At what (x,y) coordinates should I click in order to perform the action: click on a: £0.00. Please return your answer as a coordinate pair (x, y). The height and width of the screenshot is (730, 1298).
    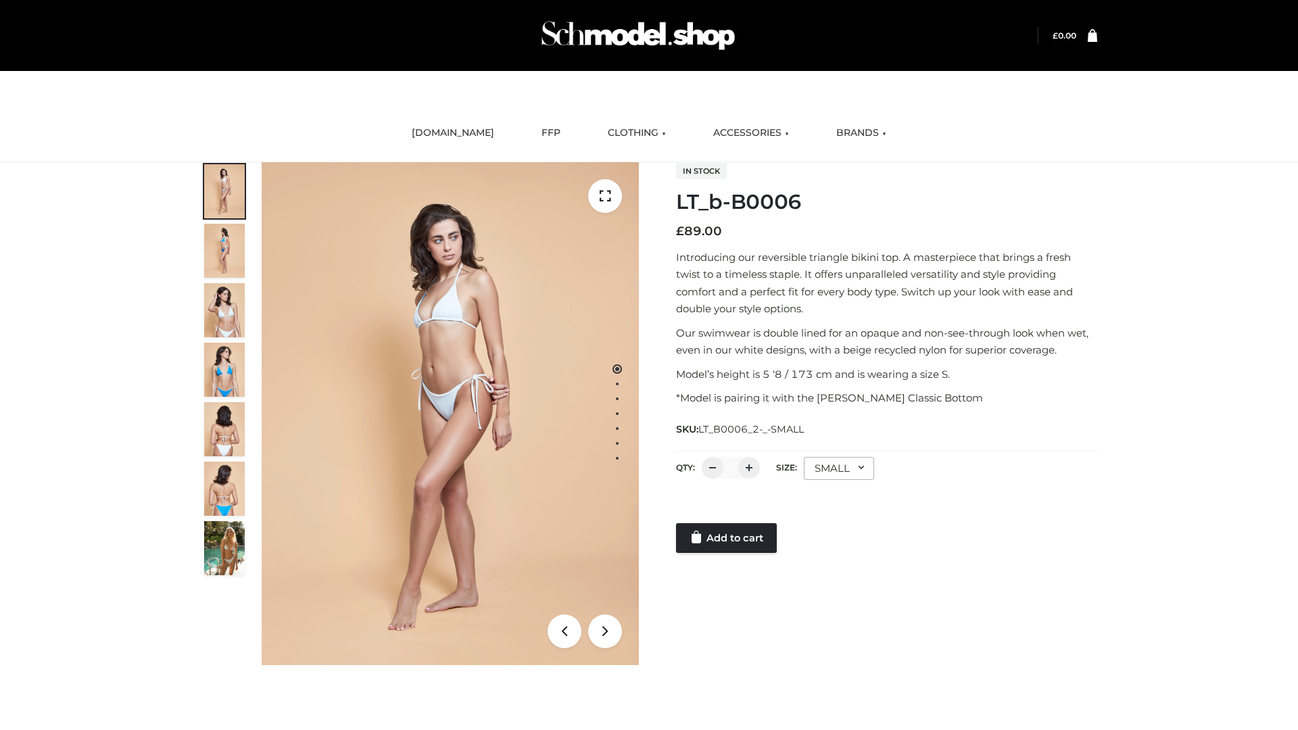
    Looking at the image, I should click on (1064, 35).